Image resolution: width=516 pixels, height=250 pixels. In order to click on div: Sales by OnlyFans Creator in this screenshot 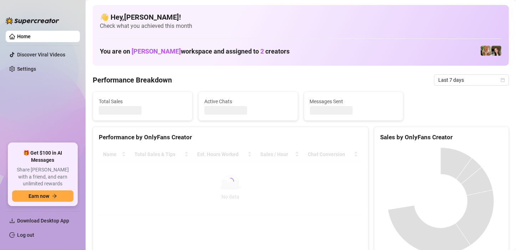, I will do `click(442, 137)`.